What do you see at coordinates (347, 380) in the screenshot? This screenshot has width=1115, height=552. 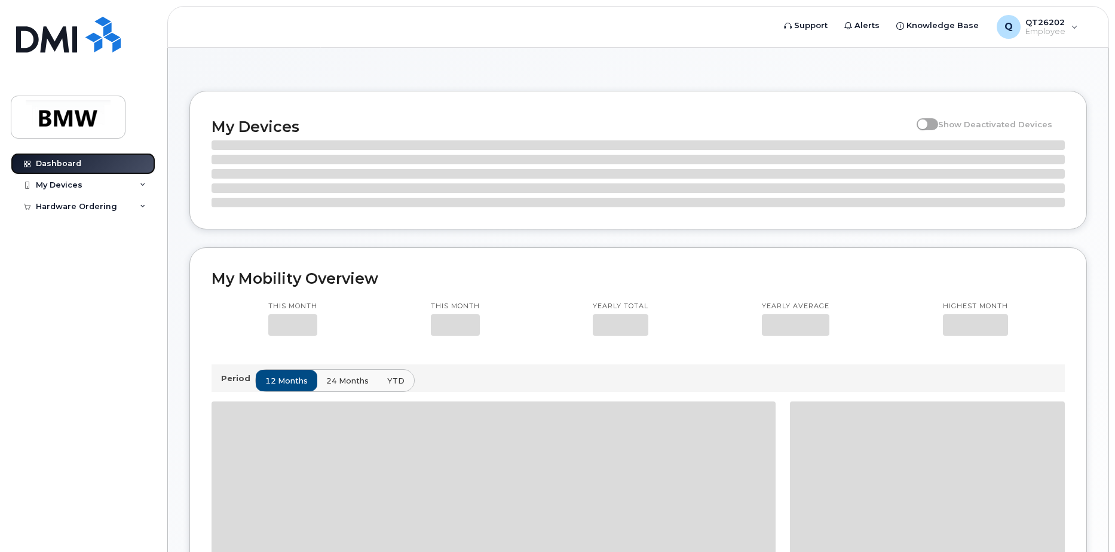 I see `span: 24 months` at bounding box center [347, 380].